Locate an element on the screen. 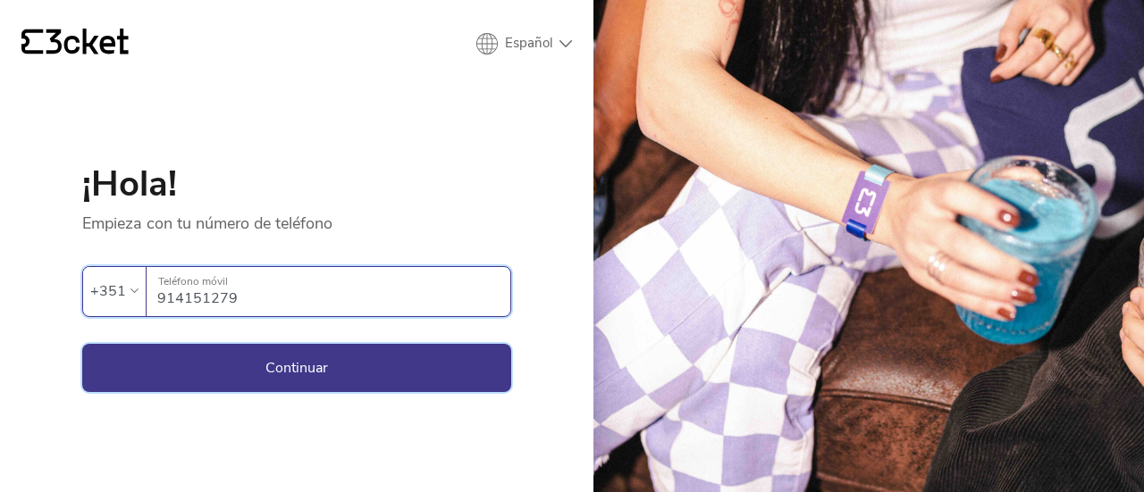 This screenshot has height=492, width=1144. button: Continuar is located at coordinates (297, 368).